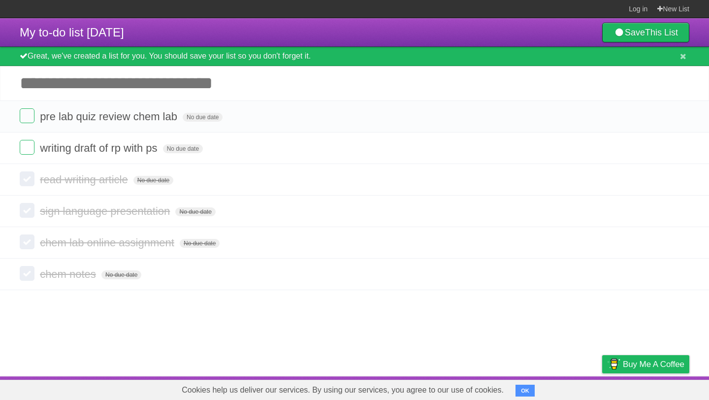 This screenshot has width=709, height=400. I want to click on button: OK, so click(525, 390).